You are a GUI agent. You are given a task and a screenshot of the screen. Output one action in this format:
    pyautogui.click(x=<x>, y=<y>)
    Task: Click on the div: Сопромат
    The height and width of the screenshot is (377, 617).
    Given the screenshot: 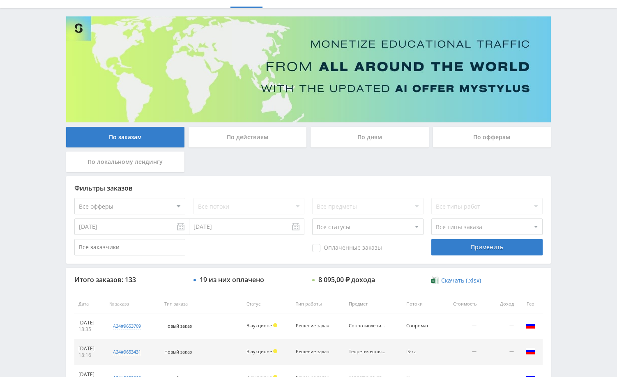 What is the action you would take?
    pyautogui.click(x=422, y=326)
    